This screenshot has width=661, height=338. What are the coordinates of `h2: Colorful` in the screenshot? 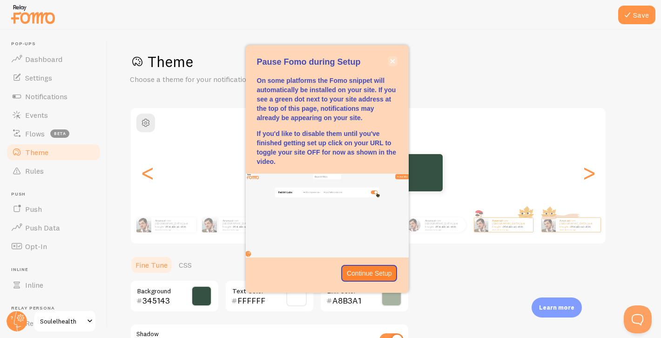 It's located at (368, 121).